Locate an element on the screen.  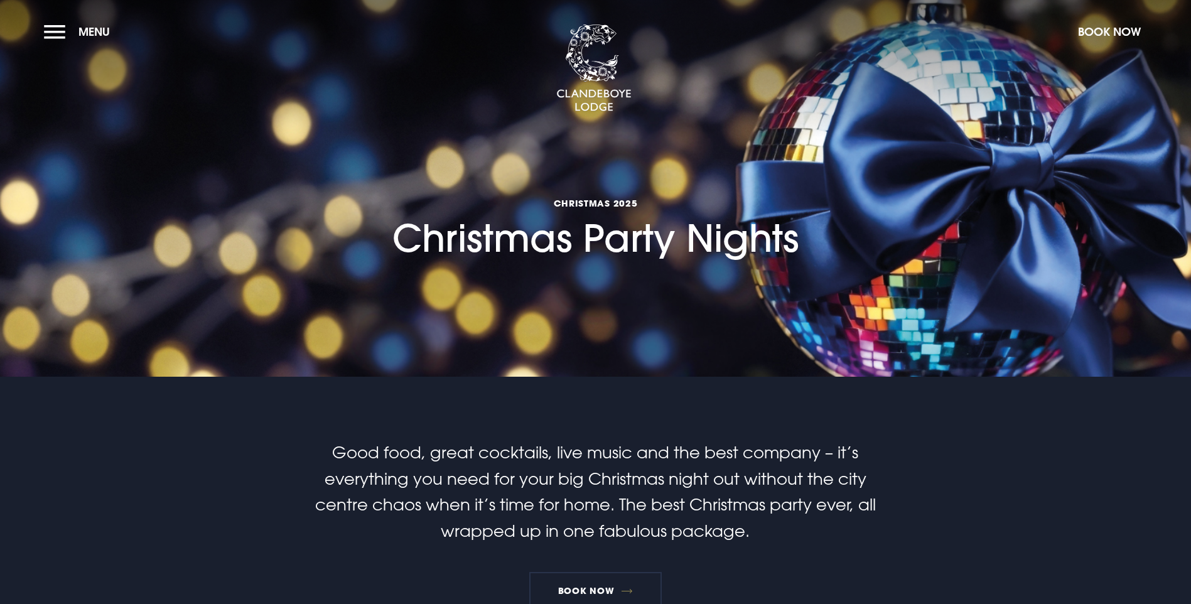
span: Menu is located at coordinates (94, 31).